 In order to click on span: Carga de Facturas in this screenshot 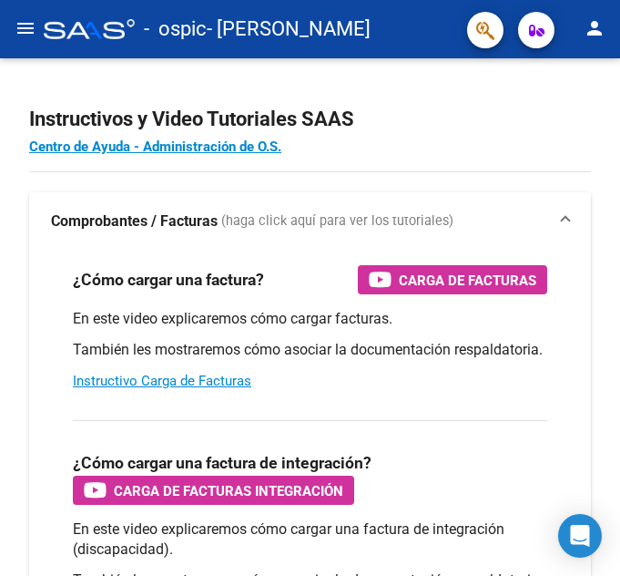, I will do `click(467, 280)`.